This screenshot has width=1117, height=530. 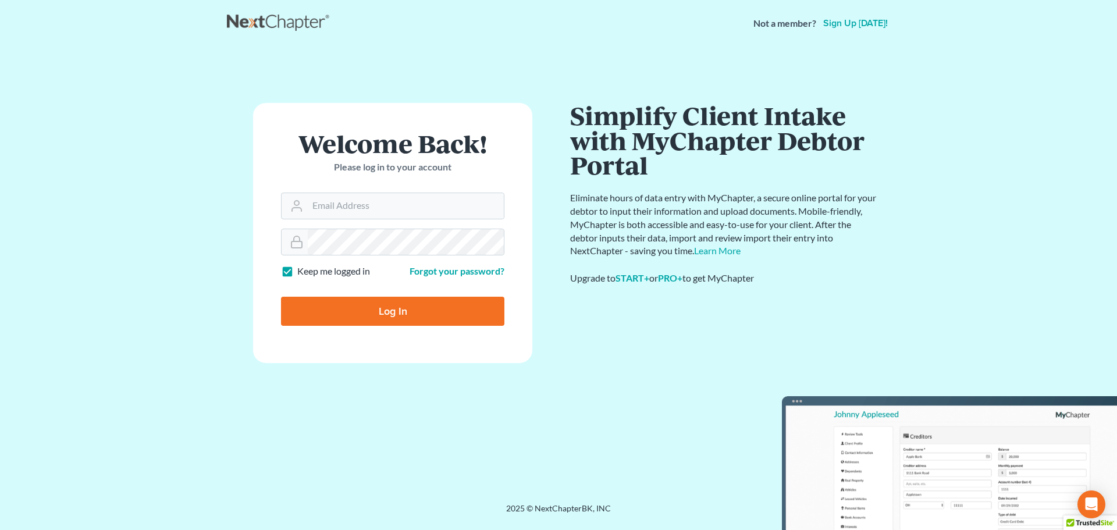 What do you see at coordinates (393, 311) in the screenshot?
I see `input: Log In` at bounding box center [393, 311].